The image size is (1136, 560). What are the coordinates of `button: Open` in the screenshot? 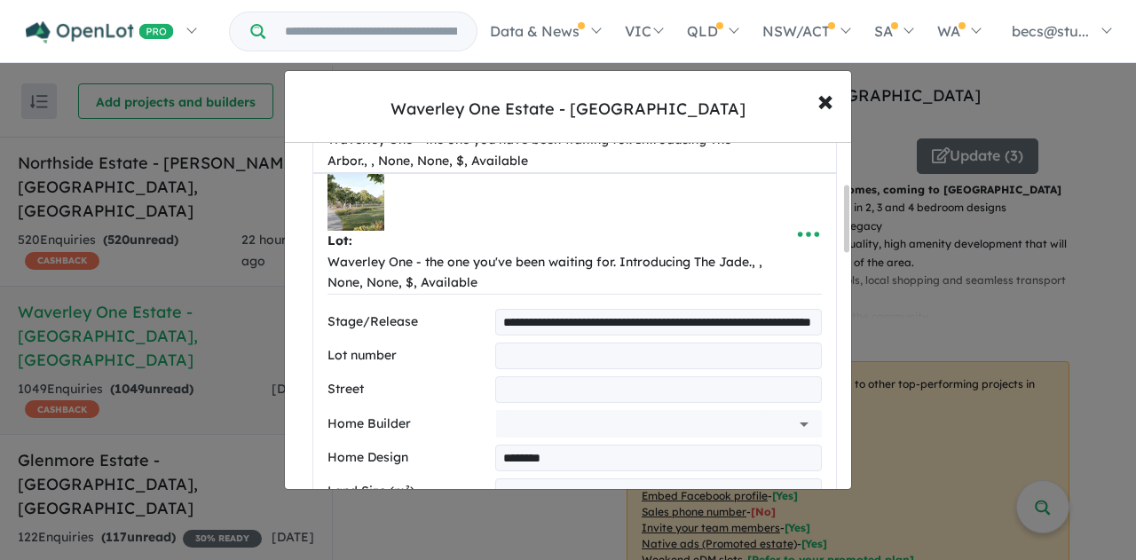 It's located at (804, 424).